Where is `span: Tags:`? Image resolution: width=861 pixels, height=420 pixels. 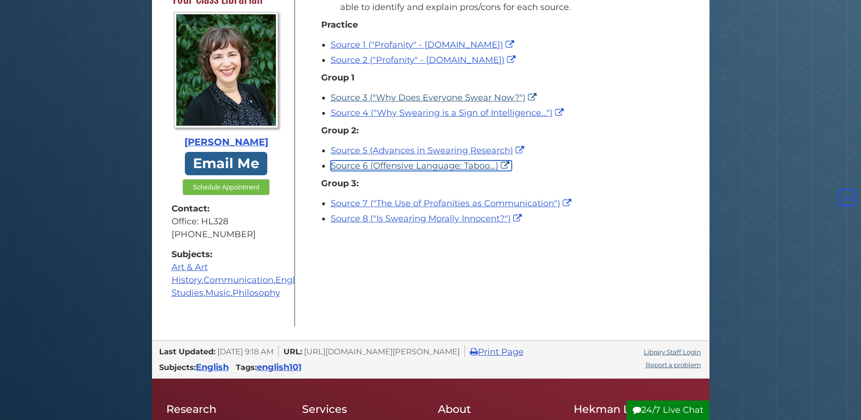 span: Tags: is located at coordinates (246, 367).